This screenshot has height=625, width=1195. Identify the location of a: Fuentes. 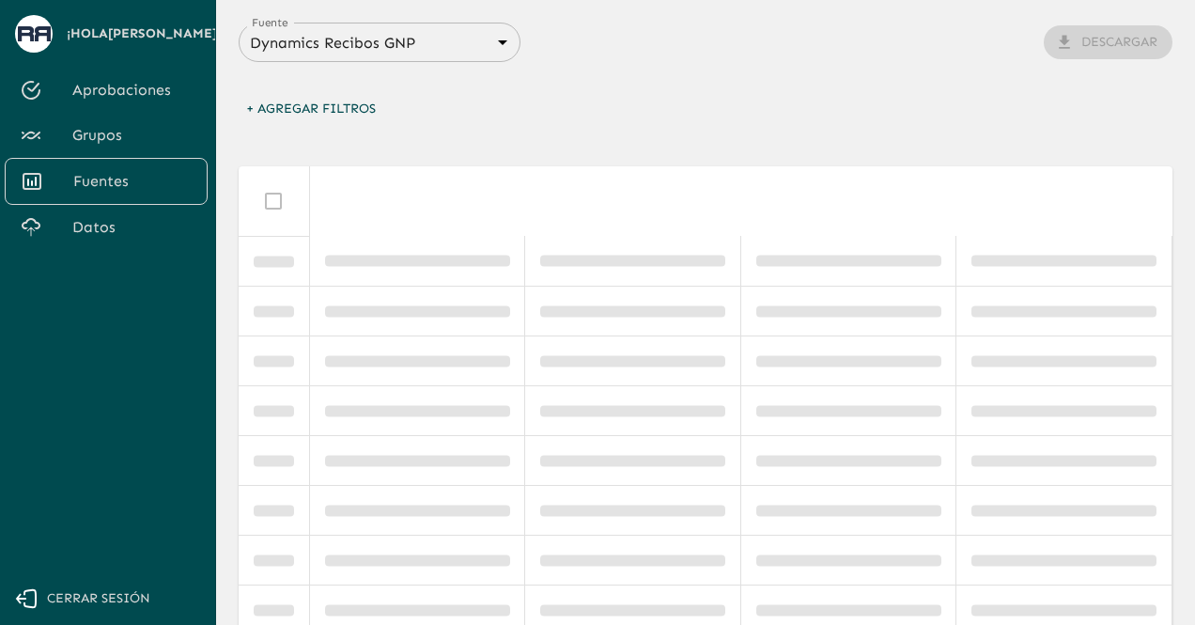
(106, 181).